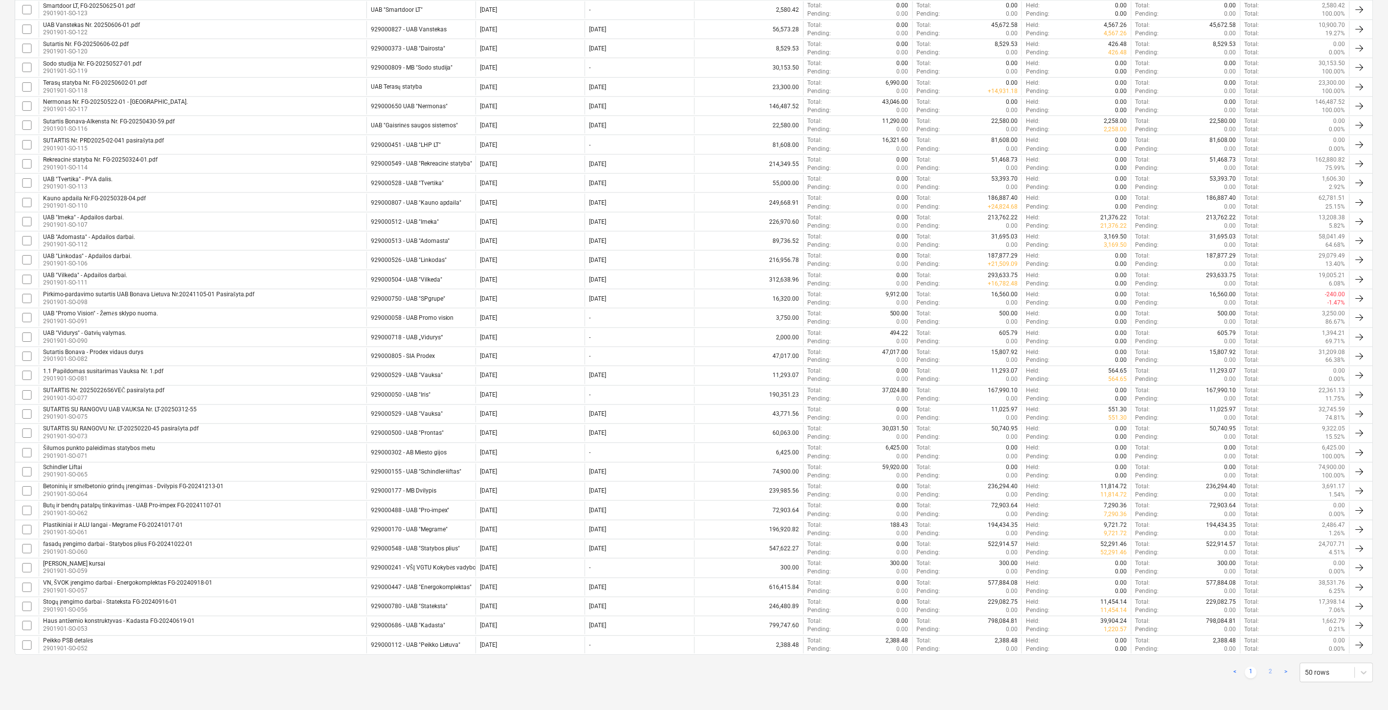 Image resolution: width=1388 pixels, height=710 pixels. Describe the element at coordinates (1337, 52) in the screenshot. I see `p: 0.00%` at that location.